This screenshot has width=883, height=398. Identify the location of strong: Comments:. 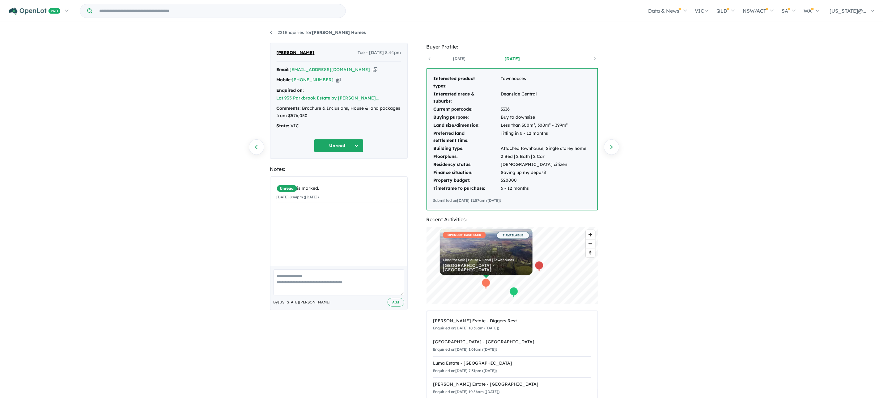
(289, 108).